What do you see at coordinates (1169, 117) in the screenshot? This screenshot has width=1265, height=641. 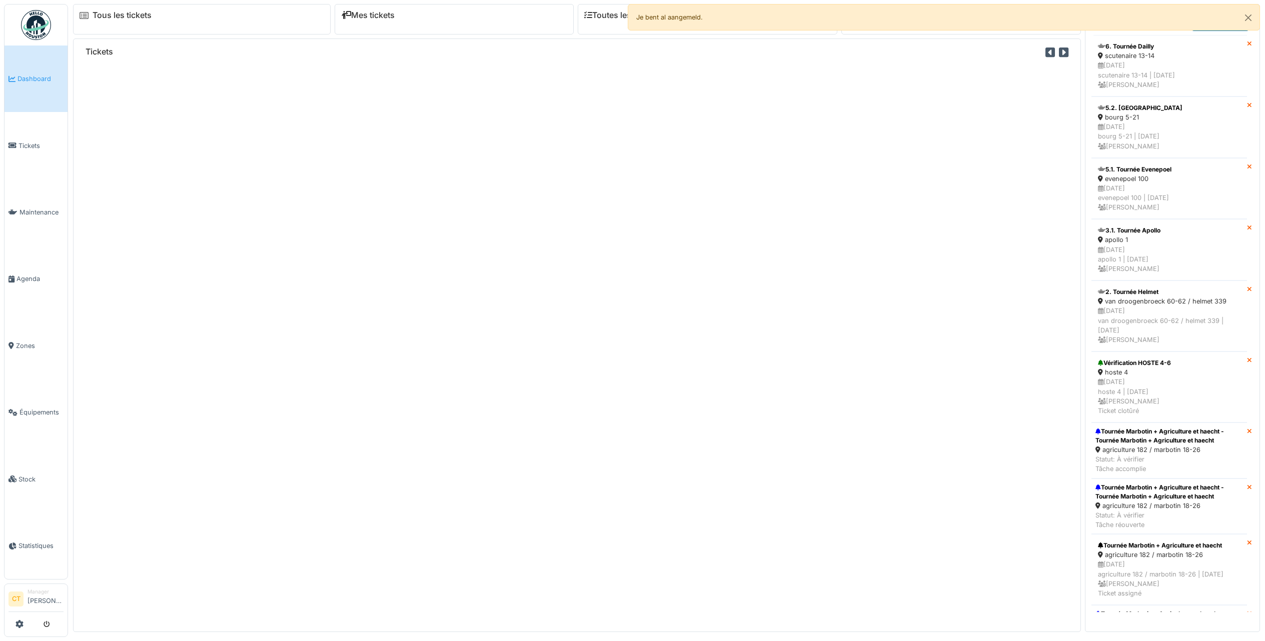 I see `div: bourg 5-21` at bounding box center [1169, 117].